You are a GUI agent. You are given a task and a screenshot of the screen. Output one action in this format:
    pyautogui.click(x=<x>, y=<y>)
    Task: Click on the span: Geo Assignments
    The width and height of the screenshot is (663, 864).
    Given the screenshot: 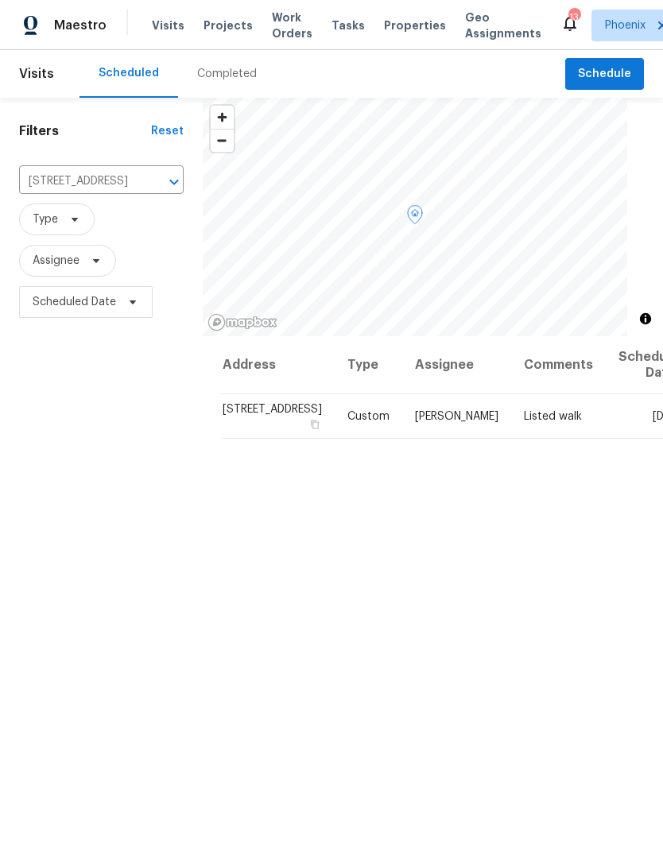 What is the action you would take?
    pyautogui.click(x=503, y=25)
    